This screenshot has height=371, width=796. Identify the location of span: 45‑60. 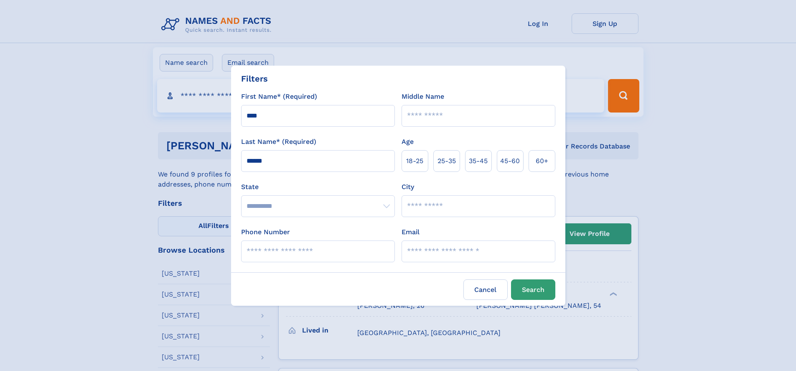
(510, 161).